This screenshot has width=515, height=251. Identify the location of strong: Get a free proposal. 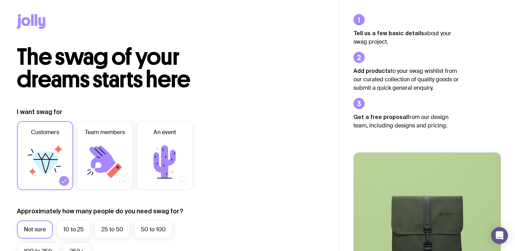
(380, 117).